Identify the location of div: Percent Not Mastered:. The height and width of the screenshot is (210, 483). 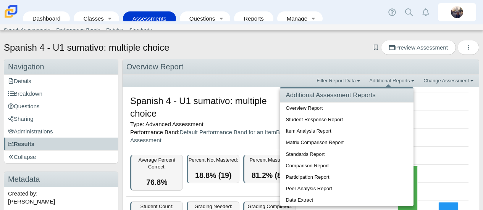
(213, 169).